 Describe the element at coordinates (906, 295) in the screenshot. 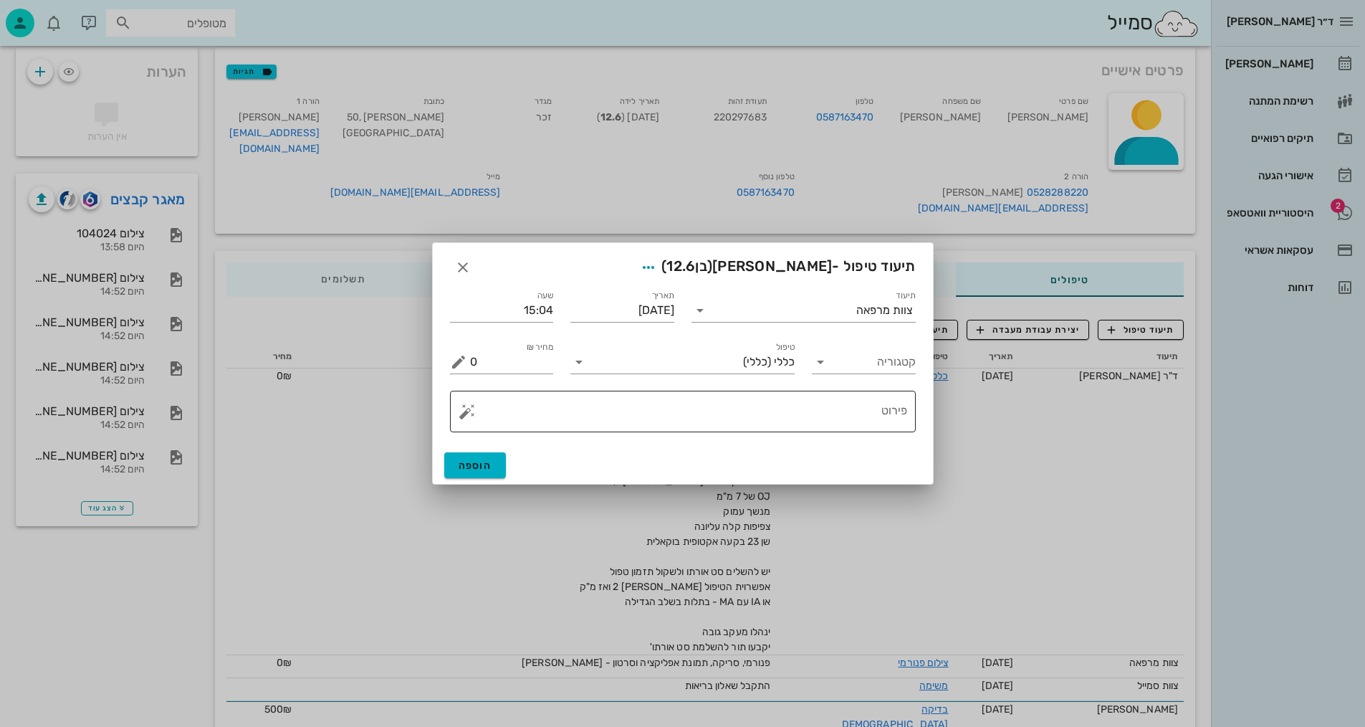

I see `label: תיעוד` at that location.